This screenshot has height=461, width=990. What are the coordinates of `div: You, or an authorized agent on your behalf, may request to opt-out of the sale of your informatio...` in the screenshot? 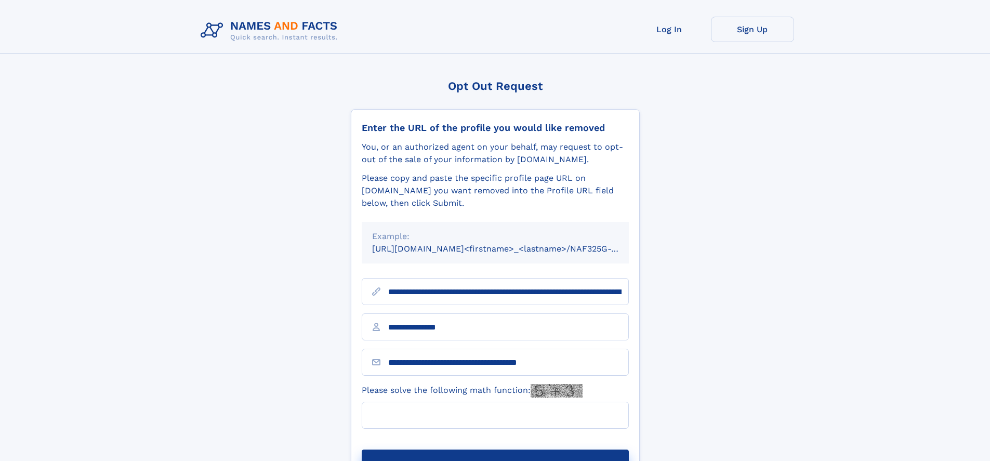 It's located at (495, 153).